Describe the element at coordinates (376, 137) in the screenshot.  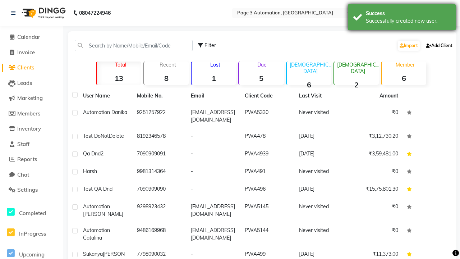
I see `td: ₹3,12,730.20` at that location.